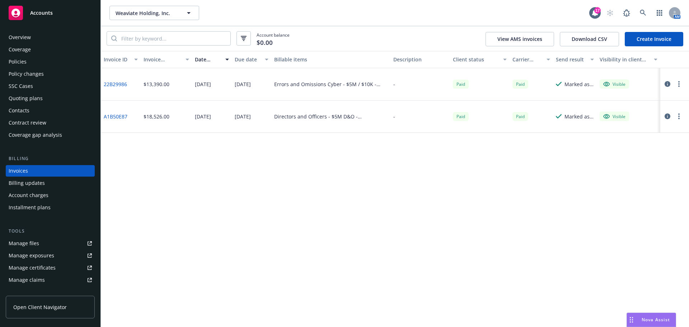 Image resolution: width=689 pixels, height=327 pixels. What do you see at coordinates (420, 60) in the screenshot?
I see `button: Description` at bounding box center [420, 60].